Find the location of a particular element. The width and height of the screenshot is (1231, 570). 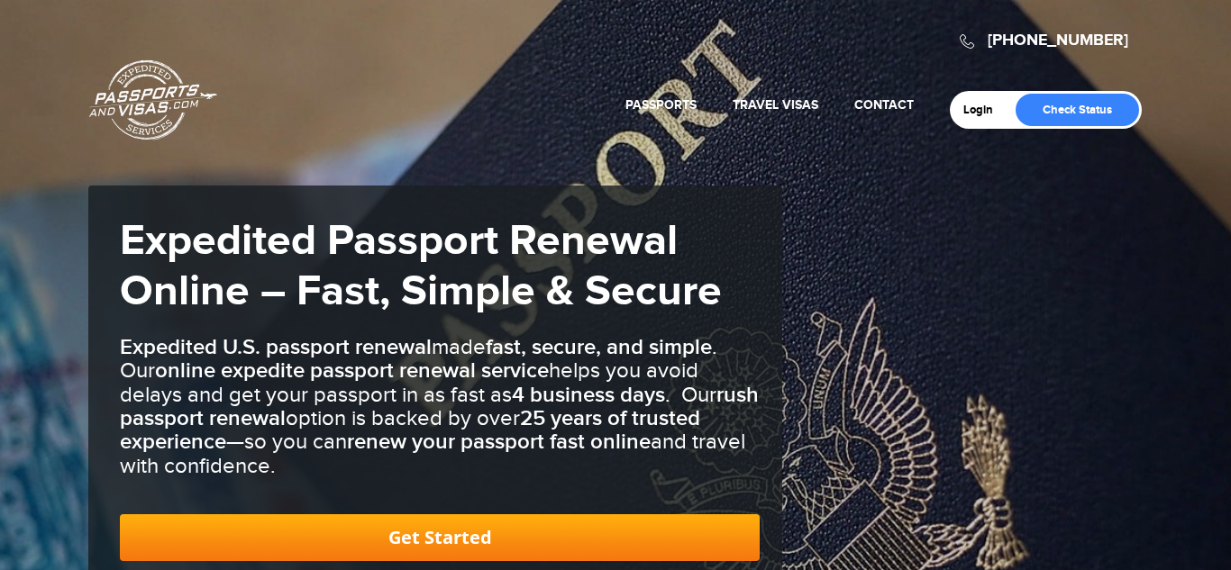

a: Travel Visas is located at coordinates (775, 105).